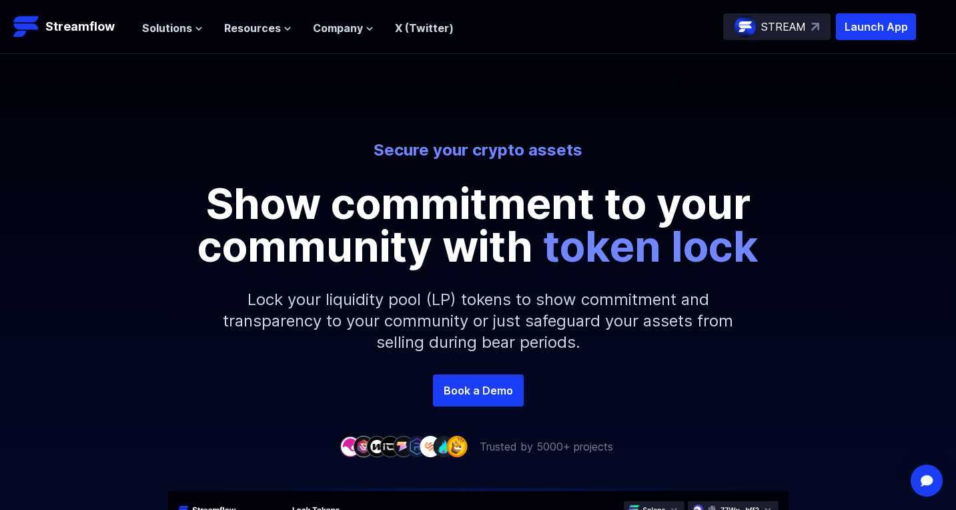  I want to click on img: Streamflow Logo, so click(27, 27).